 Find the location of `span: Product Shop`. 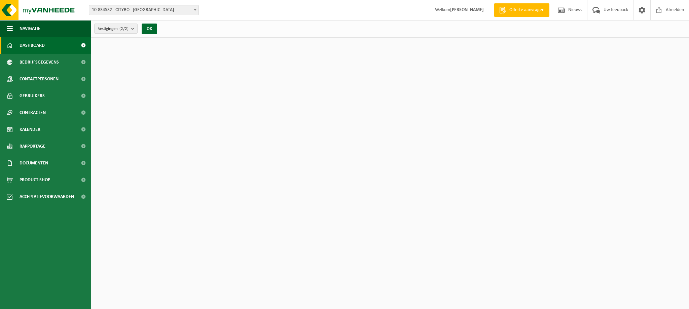

span: Product Shop is located at coordinates (35, 180).